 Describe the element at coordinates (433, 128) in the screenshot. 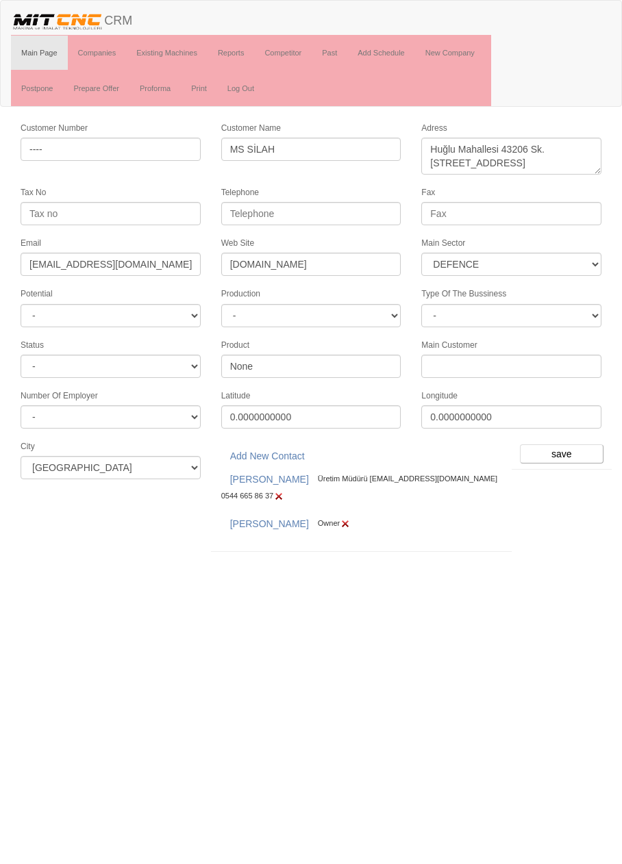

I see `label: Adress` at that location.